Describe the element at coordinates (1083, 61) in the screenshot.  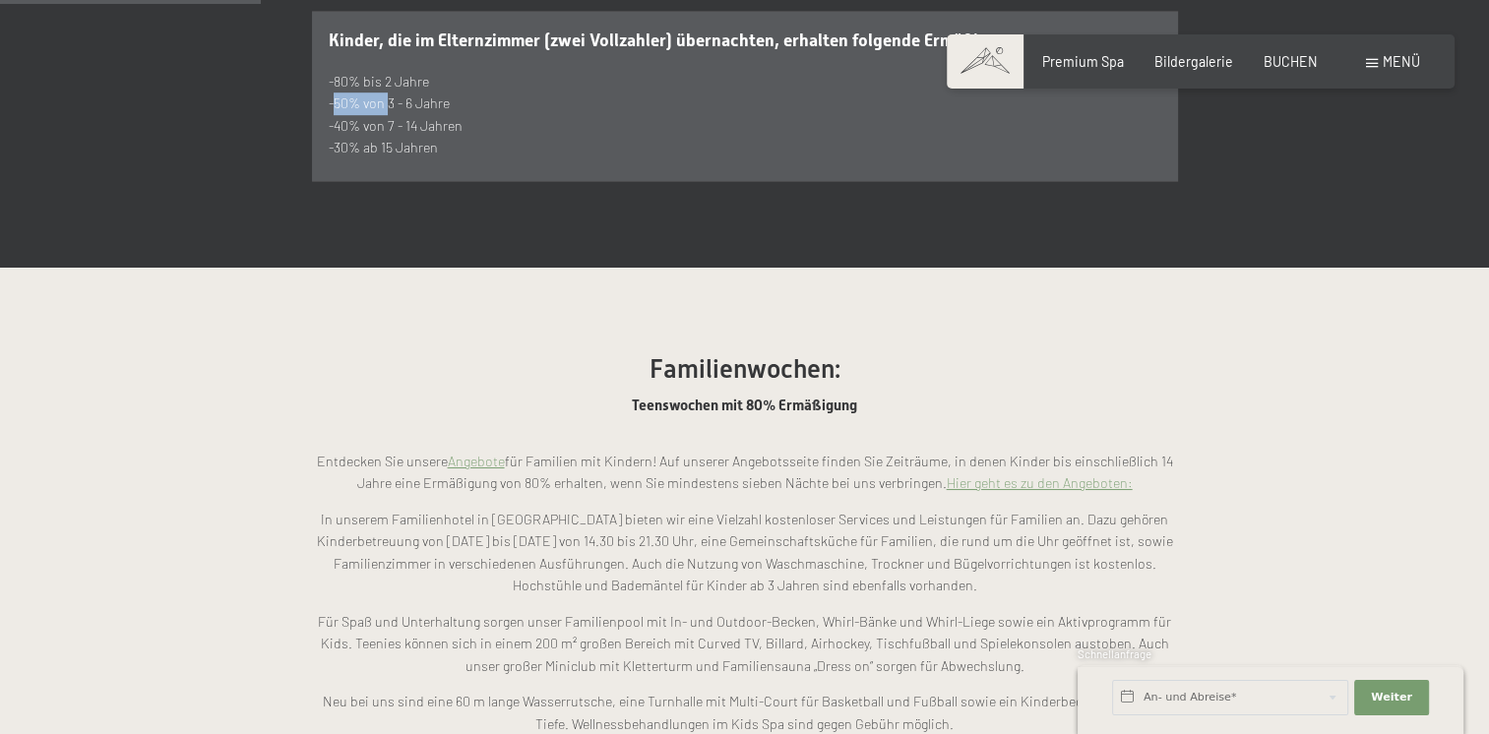
I see `a: Premium Spa` at that location.